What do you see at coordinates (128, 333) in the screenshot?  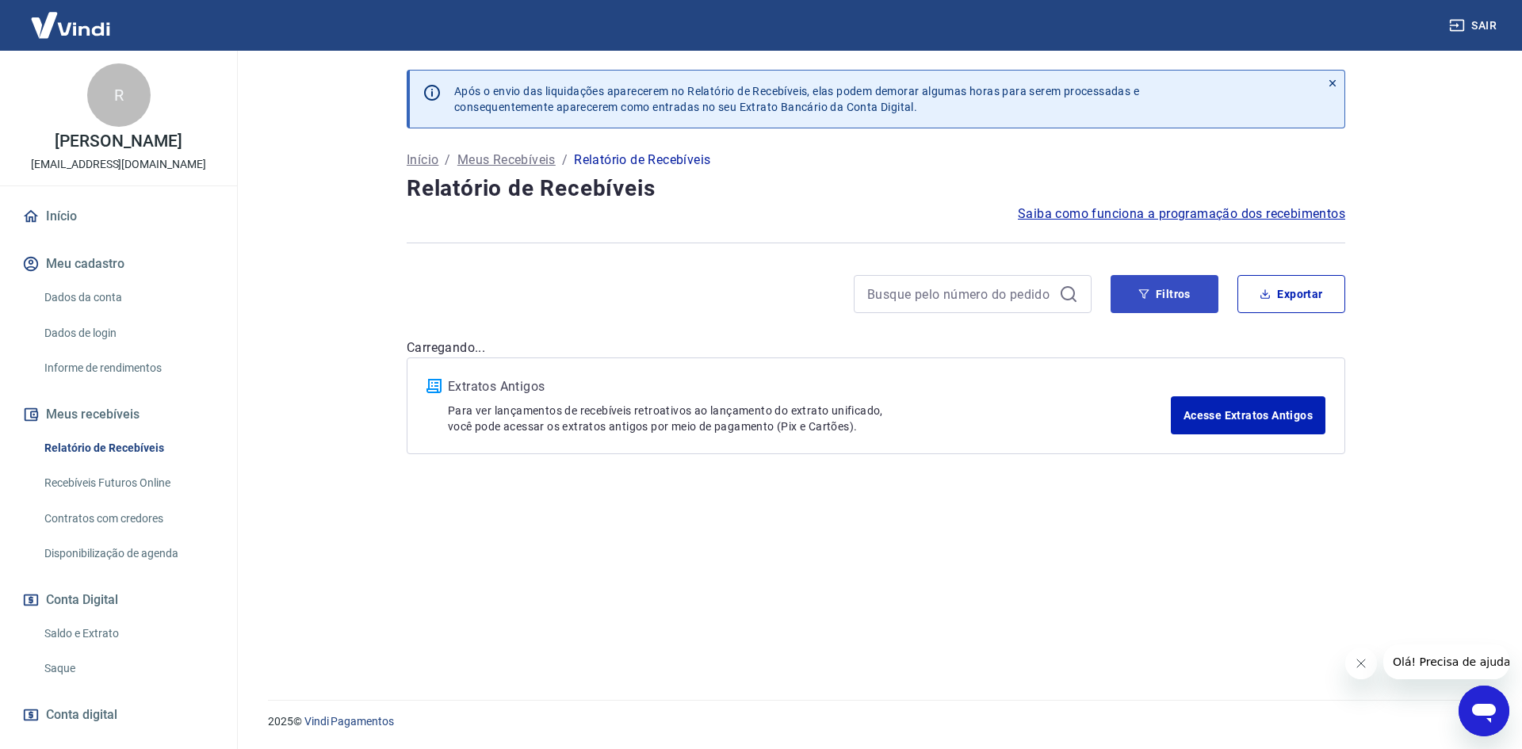 I see `a: Dados de login` at bounding box center [128, 333].